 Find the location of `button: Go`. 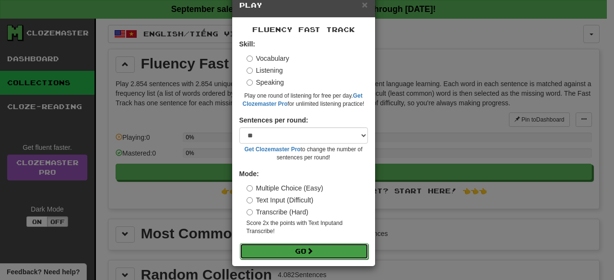

button: Go is located at coordinates (304, 252).